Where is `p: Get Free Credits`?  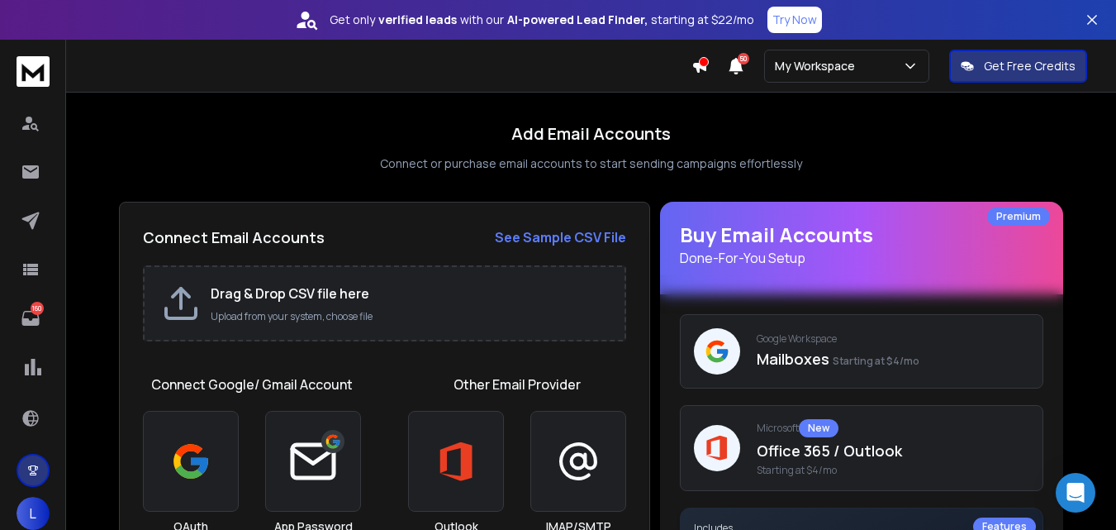
p: Get Free Credits is located at coordinates (1029, 66).